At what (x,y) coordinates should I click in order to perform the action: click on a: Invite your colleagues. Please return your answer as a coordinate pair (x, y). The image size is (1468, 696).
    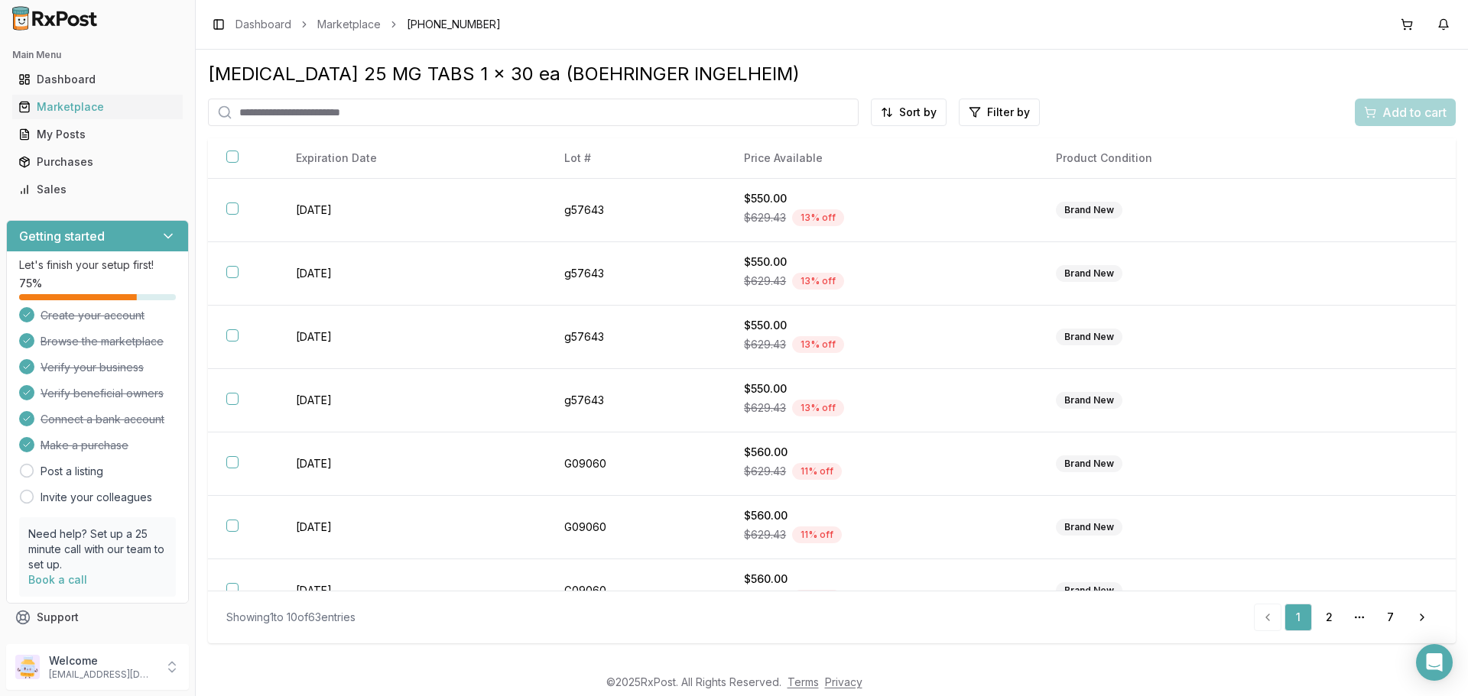
    Looking at the image, I should click on (96, 498).